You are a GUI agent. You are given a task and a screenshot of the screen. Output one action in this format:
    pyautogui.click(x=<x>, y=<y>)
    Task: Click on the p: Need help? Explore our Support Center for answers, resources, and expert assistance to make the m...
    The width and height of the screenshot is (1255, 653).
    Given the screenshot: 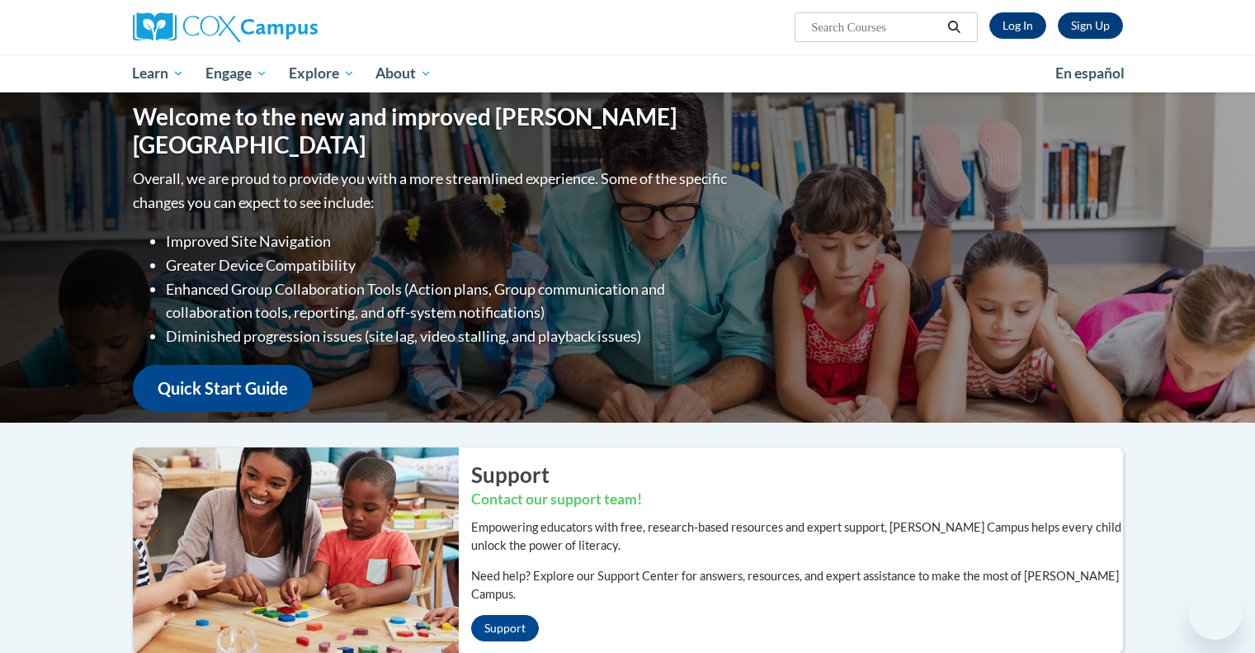 What is the action you would take?
    pyautogui.click(x=797, y=585)
    